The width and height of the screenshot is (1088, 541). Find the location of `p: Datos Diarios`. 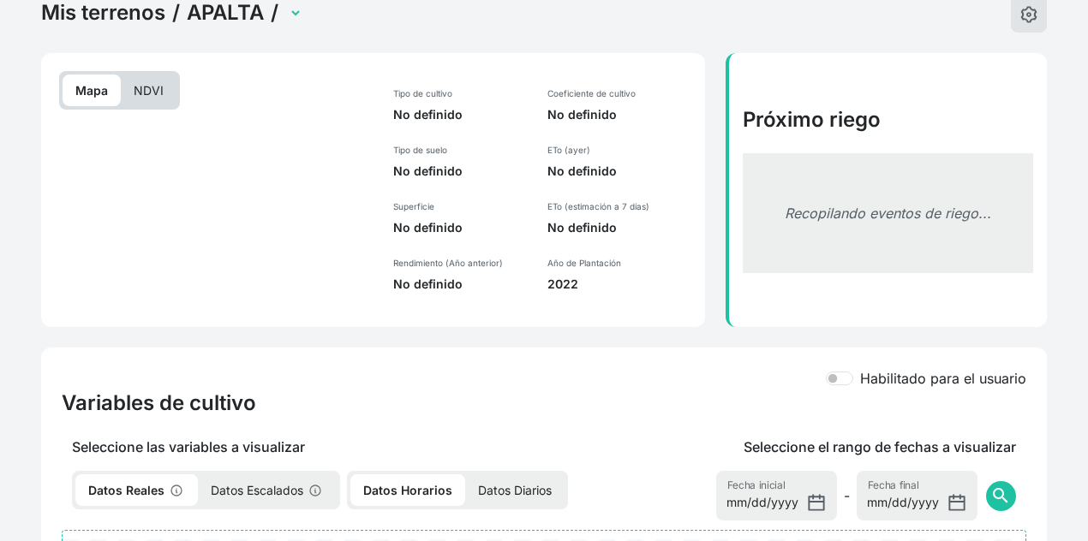

p: Datos Diarios is located at coordinates (515, 490).